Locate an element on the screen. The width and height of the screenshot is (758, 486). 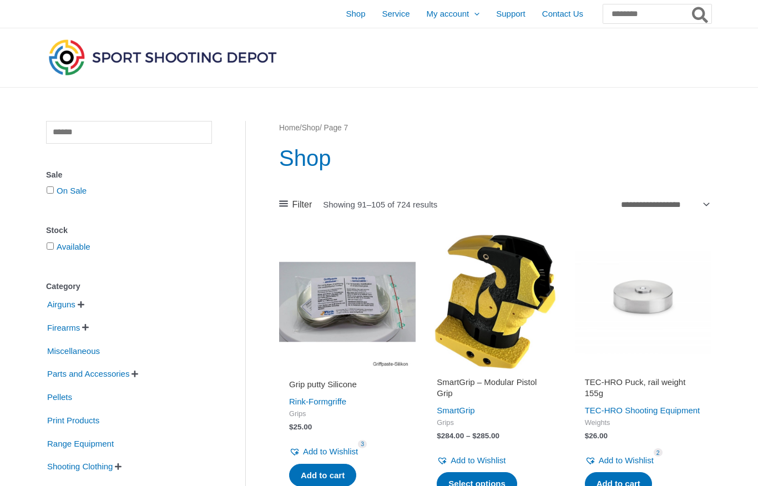
bdi: 25.00 is located at coordinates (300, 427).